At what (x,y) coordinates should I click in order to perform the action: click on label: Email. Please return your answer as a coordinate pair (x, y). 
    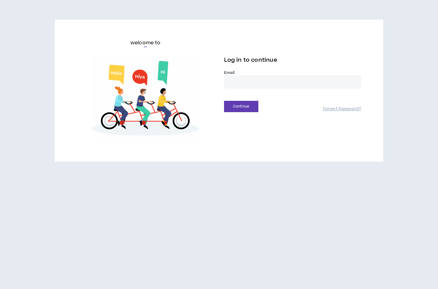
    Looking at the image, I should click on (292, 73).